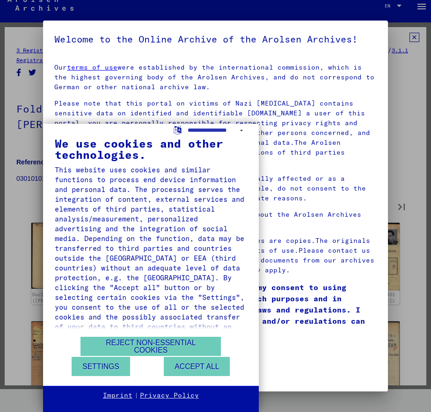  What do you see at coordinates (196, 367) in the screenshot?
I see `button: Accept all` at bounding box center [196, 367].